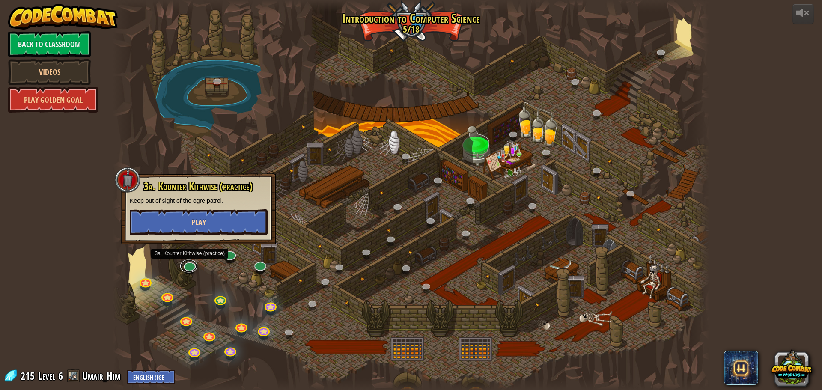 The height and width of the screenshot is (390, 822). Describe the element at coordinates (49, 44) in the screenshot. I see `a: Back to Classroom` at that location.